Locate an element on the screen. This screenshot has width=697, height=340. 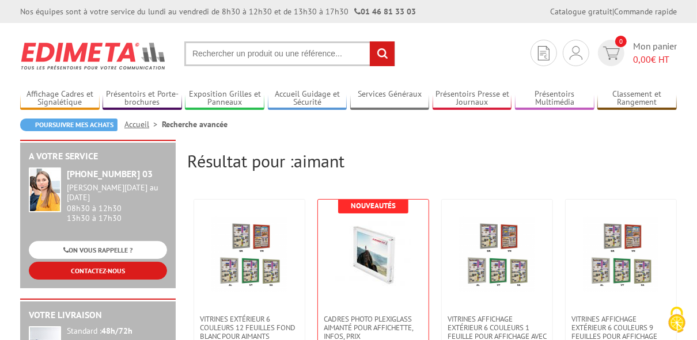
img: Vitrines extérieur 6 couleurs 12 feuilles fond blanc pour aimants is located at coordinates (249, 255).